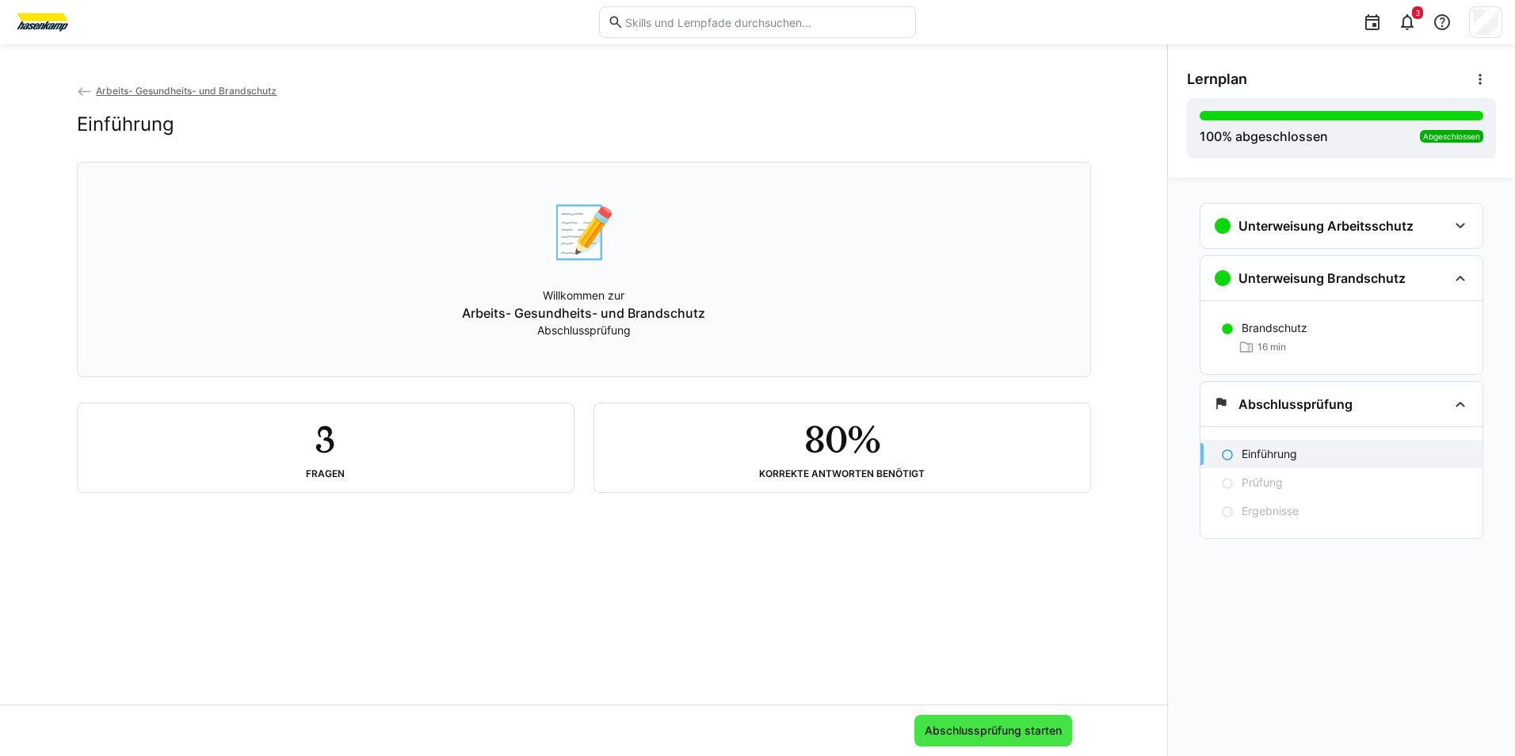 Image resolution: width=1515 pixels, height=756 pixels. Describe the element at coordinates (325, 474) in the screenshot. I see `div: Fragen` at that location.